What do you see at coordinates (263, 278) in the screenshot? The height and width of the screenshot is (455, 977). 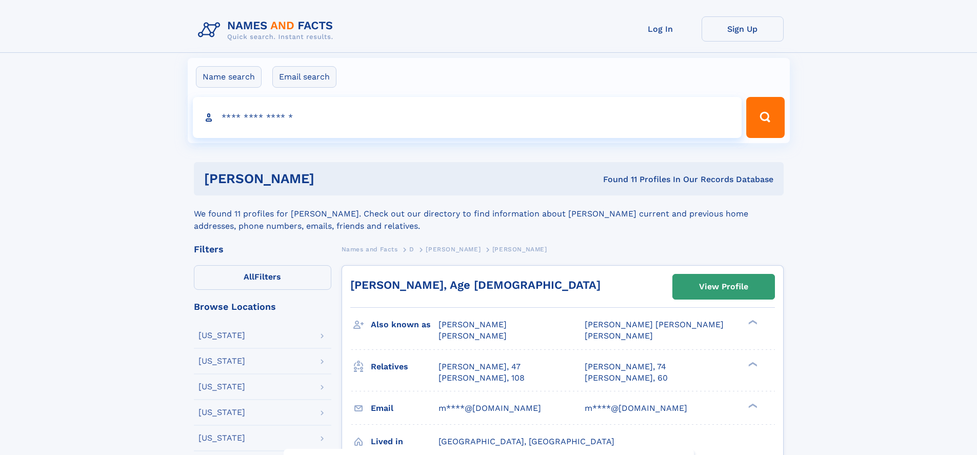 I see `label: Filters` at bounding box center [263, 278].